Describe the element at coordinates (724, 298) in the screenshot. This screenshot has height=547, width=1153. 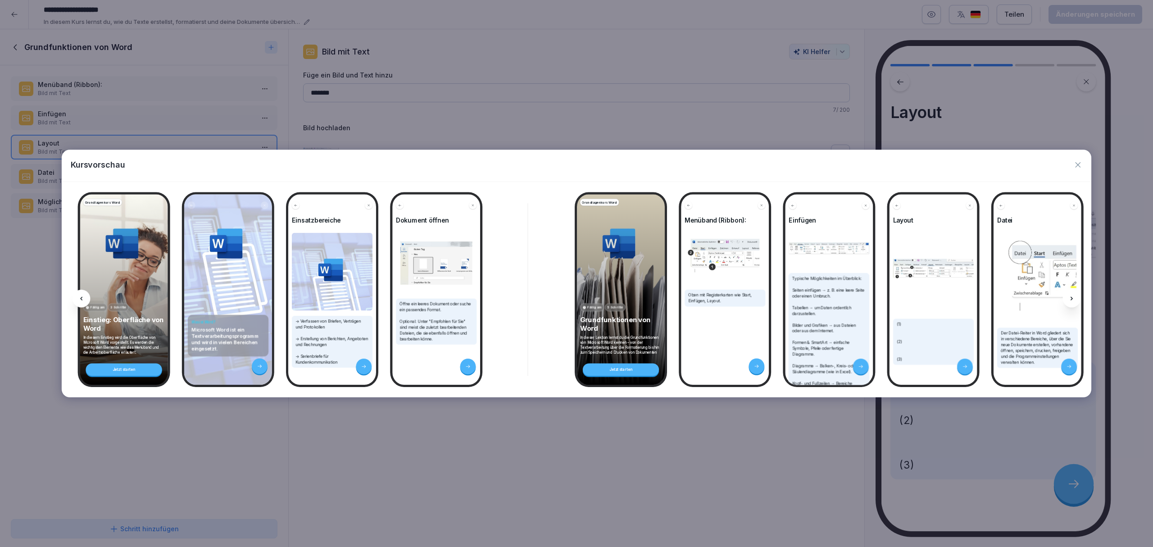
I see `p: Oben mit Registerkarten wie Start, Einfügen, Layout.` at that location.